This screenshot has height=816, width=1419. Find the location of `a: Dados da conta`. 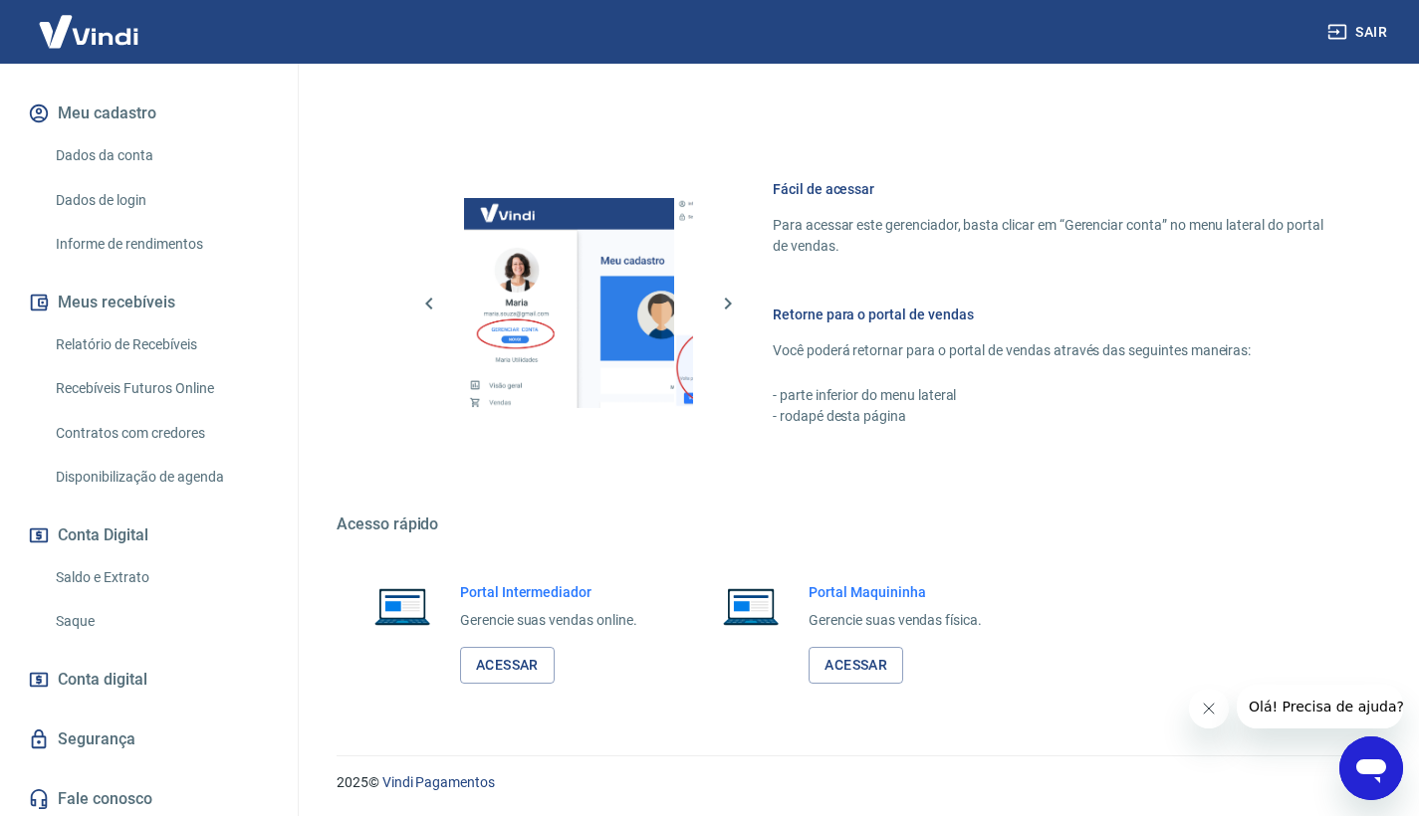

a: Dados da conta is located at coordinates (160, 155).